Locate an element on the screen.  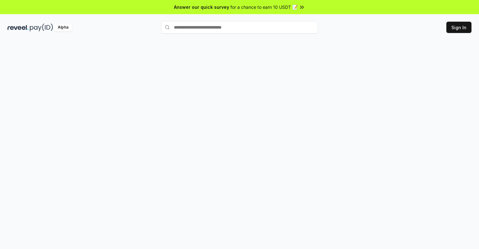
img: reveel_dark is located at coordinates (18, 27).